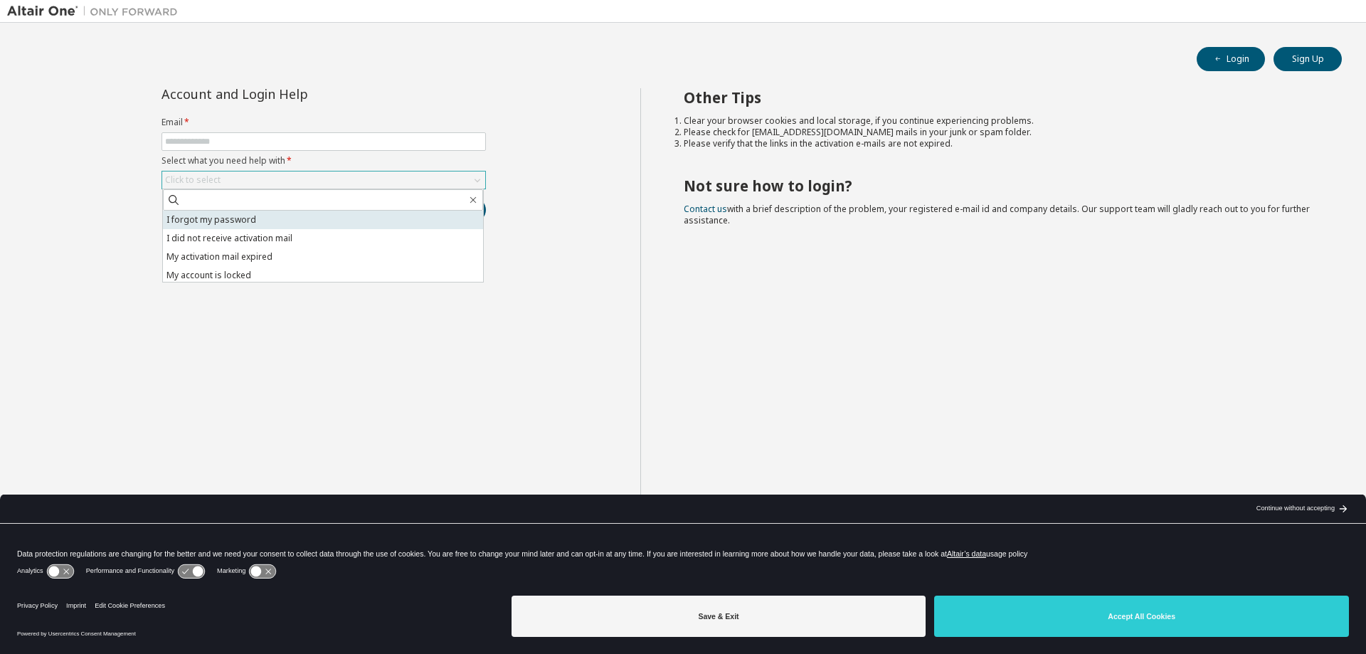 The width and height of the screenshot is (1366, 654). What do you see at coordinates (324, 161) in the screenshot?
I see `label: Select what you need help with` at bounding box center [324, 161].